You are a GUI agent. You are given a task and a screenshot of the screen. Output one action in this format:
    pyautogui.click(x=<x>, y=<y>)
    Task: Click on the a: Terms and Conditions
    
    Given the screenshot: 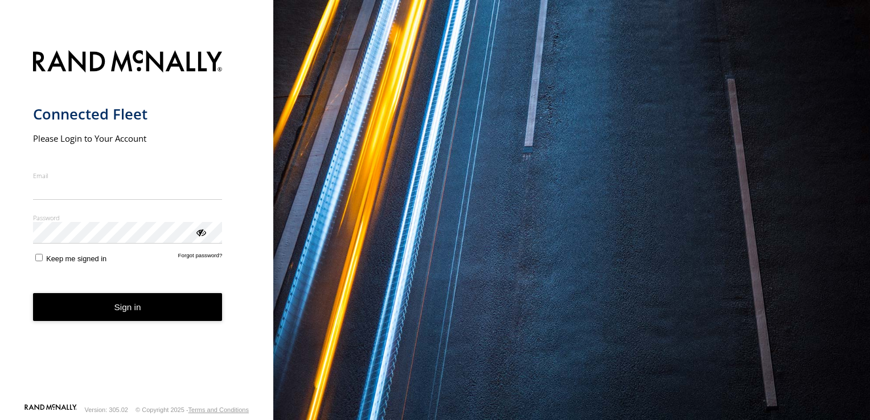 What is the action you would take?
    pyautogui.click(x=219, y=410)
    